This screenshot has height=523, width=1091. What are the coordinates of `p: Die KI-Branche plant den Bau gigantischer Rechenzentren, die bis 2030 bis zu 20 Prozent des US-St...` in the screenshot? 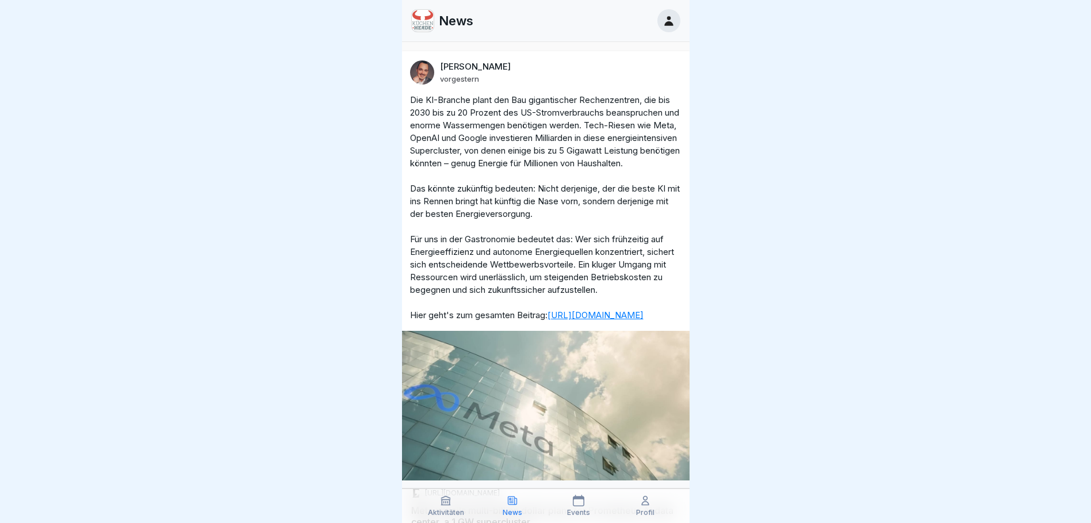 It's located at (546, 208).